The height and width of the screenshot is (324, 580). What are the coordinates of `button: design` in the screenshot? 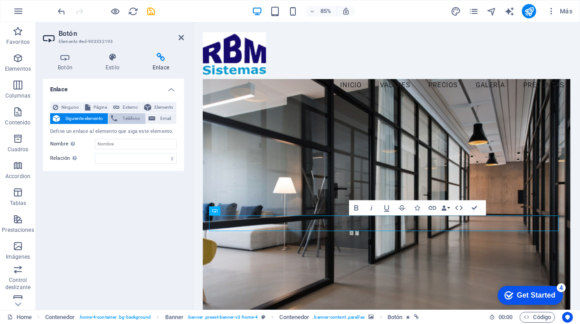 It's located at (456, 11).